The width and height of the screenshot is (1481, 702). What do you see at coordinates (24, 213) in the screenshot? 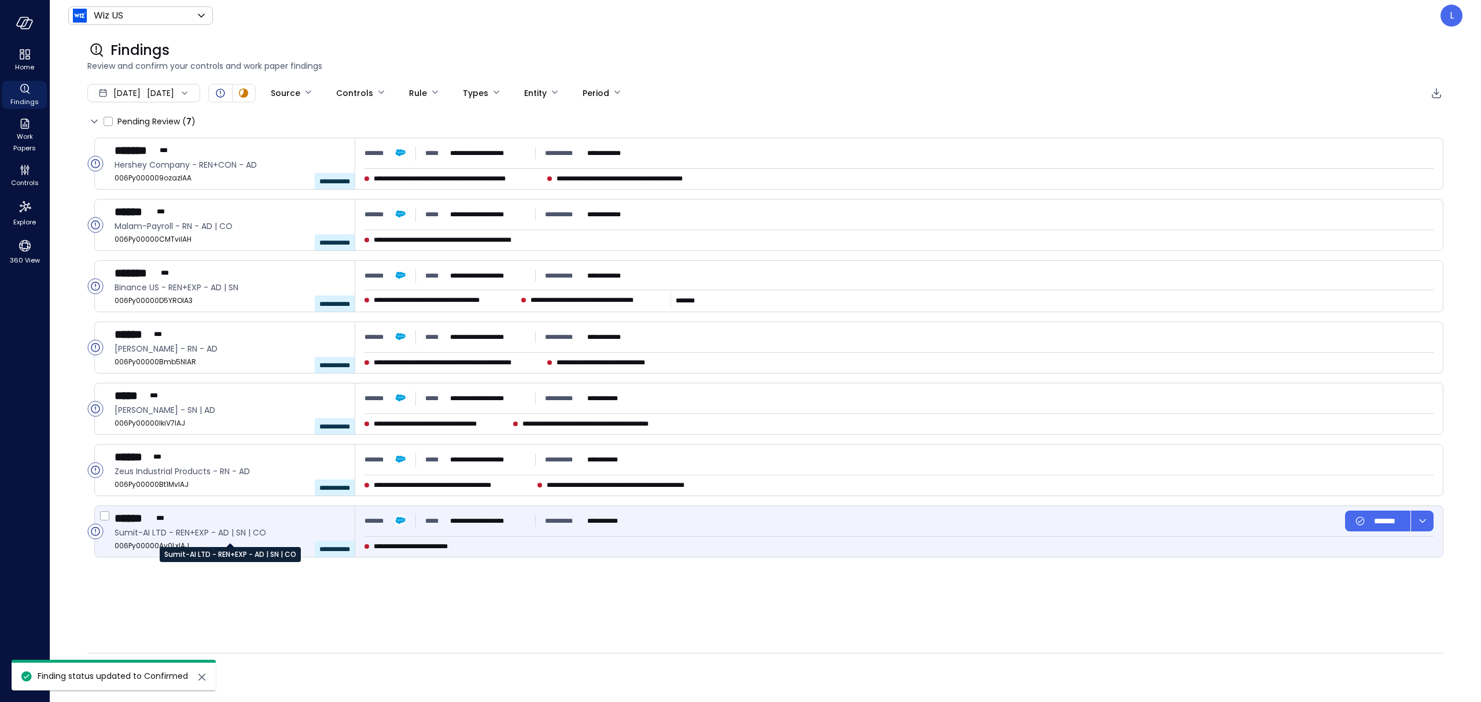
I see `div: Explore` at bounding box center [24, 213].